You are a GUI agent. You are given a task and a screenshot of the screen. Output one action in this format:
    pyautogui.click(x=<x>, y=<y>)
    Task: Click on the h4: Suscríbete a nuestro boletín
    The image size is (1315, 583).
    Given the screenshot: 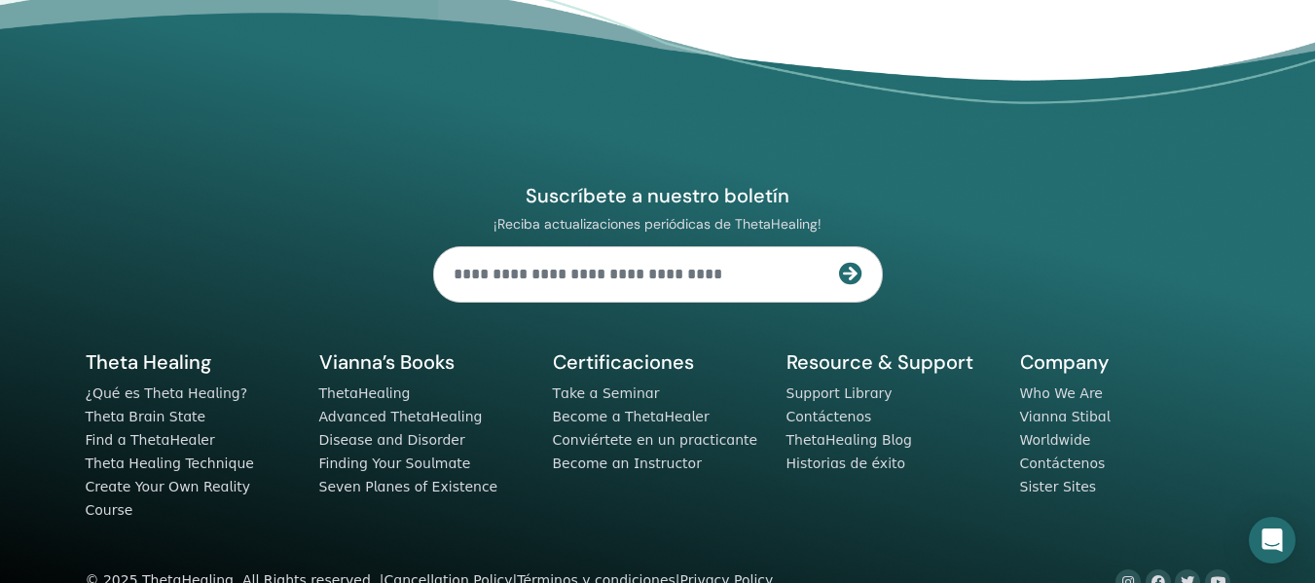 What is the action you would take?
    pyautogui.click(x=658, y=196)
    